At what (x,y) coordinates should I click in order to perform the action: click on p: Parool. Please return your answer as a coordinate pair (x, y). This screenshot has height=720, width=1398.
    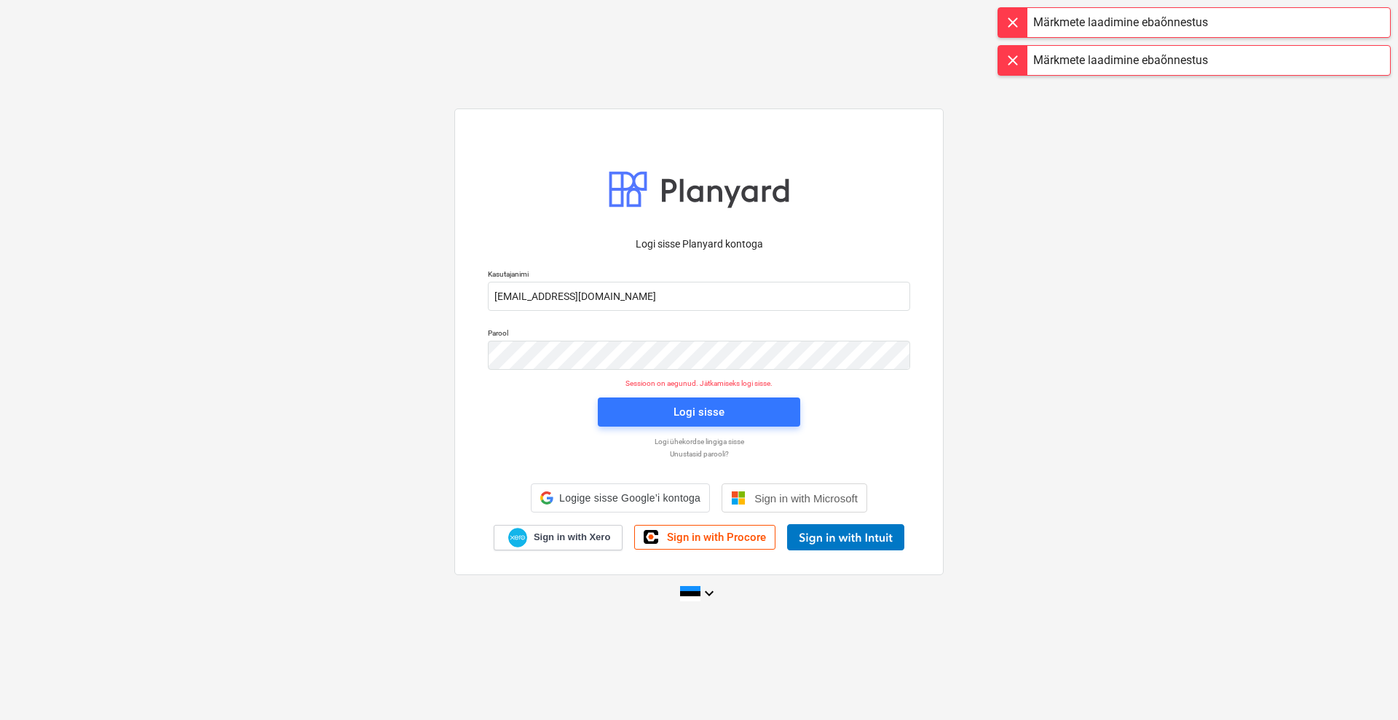
    Looking at the image, I should click on (699, 334).